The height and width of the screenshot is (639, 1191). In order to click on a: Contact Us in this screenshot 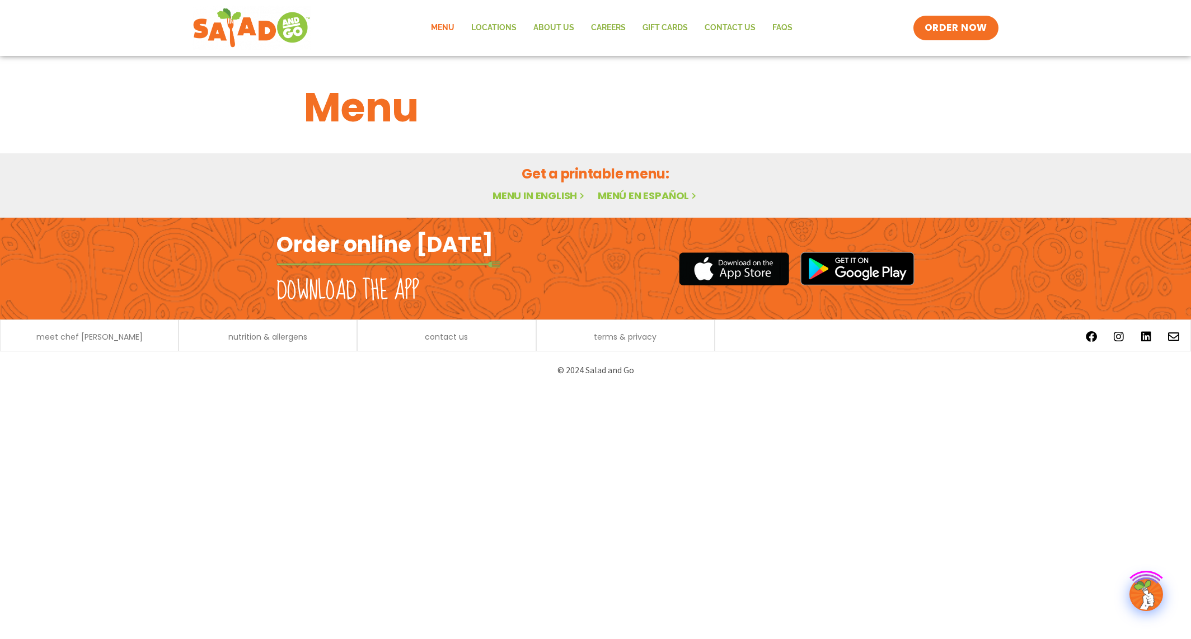, I will do `click(730, 28)`.